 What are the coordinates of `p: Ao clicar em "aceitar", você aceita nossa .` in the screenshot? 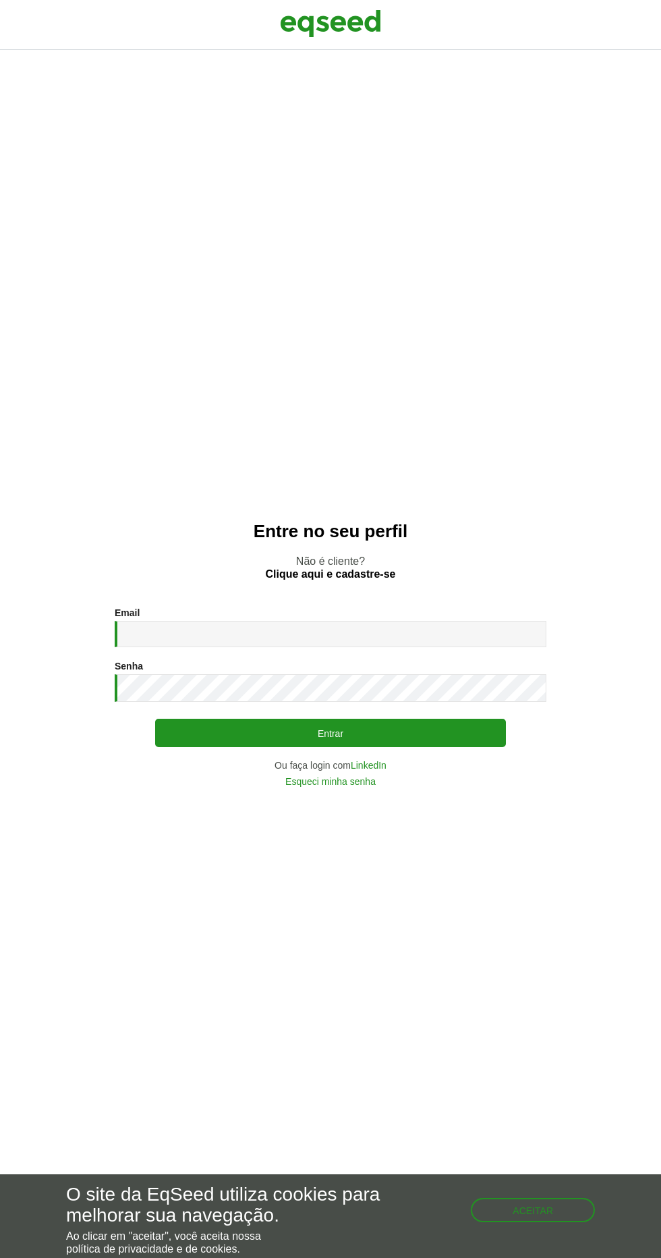 It's located at (225, 1242).